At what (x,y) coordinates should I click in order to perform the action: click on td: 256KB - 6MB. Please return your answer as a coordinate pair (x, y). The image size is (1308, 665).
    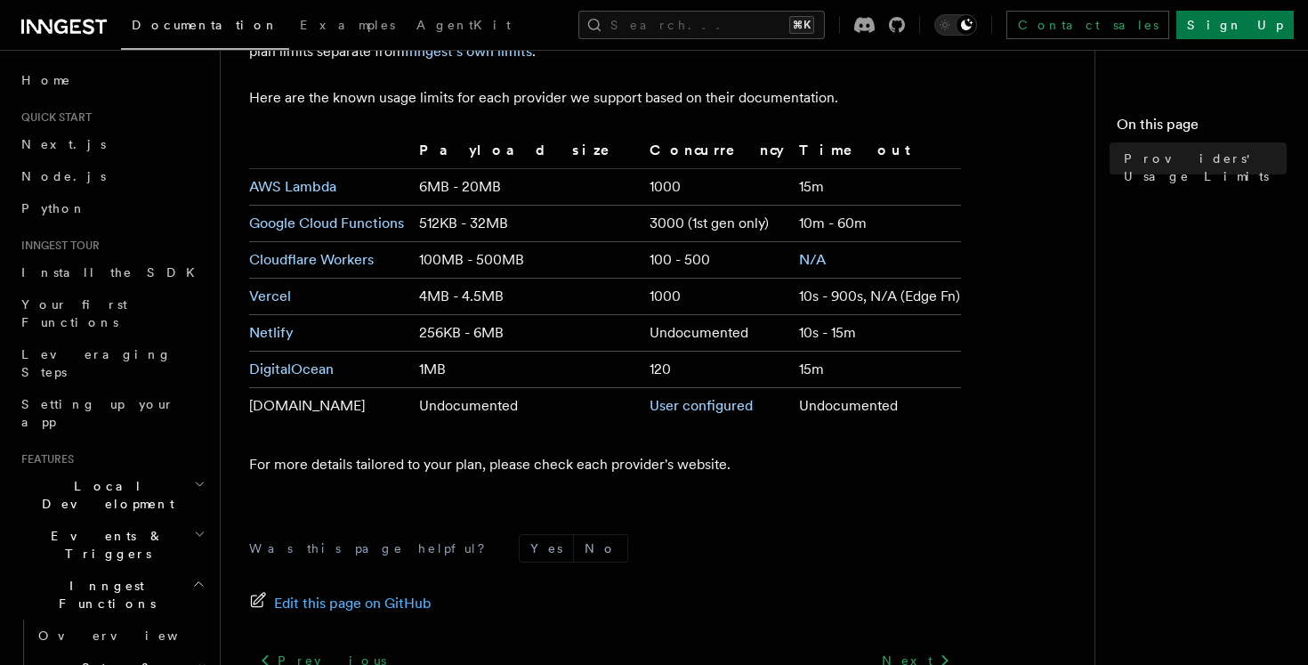
    Looking at the image, I should click on (527, 333).